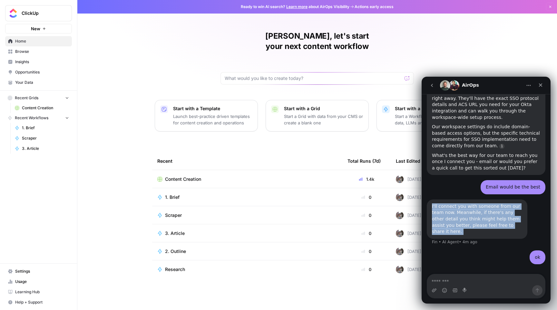 This screenshot has height=310, width=557. What do you see at coordinates (324, 109) in the screenshot?
I see `p: Start with a Grid` at bounding box center [324, 109].